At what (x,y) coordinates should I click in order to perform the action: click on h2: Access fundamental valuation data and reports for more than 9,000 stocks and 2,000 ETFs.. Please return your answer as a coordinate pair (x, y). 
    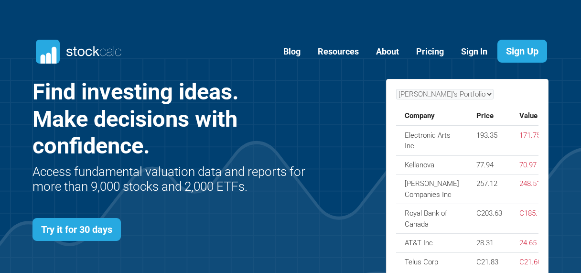
    Looking at the image, I should click on (180, 179).